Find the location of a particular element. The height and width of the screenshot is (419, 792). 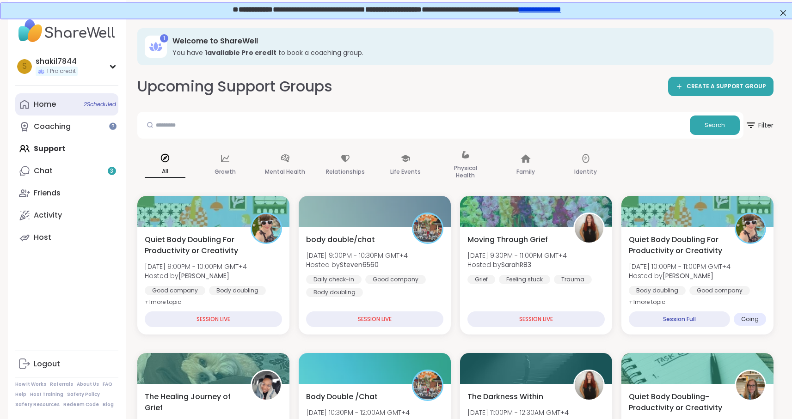

img: levornia is located at coordinates (266, 386).